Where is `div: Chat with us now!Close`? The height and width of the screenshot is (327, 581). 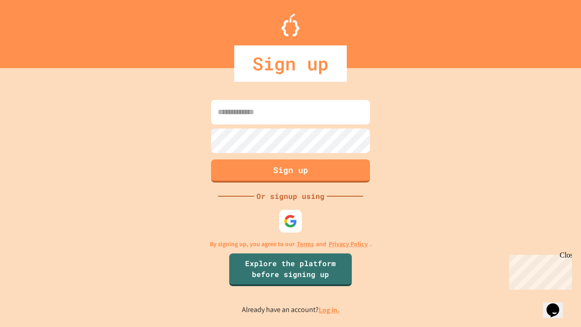
div: Chat with us now!Close is located at coordinates (33, 30).